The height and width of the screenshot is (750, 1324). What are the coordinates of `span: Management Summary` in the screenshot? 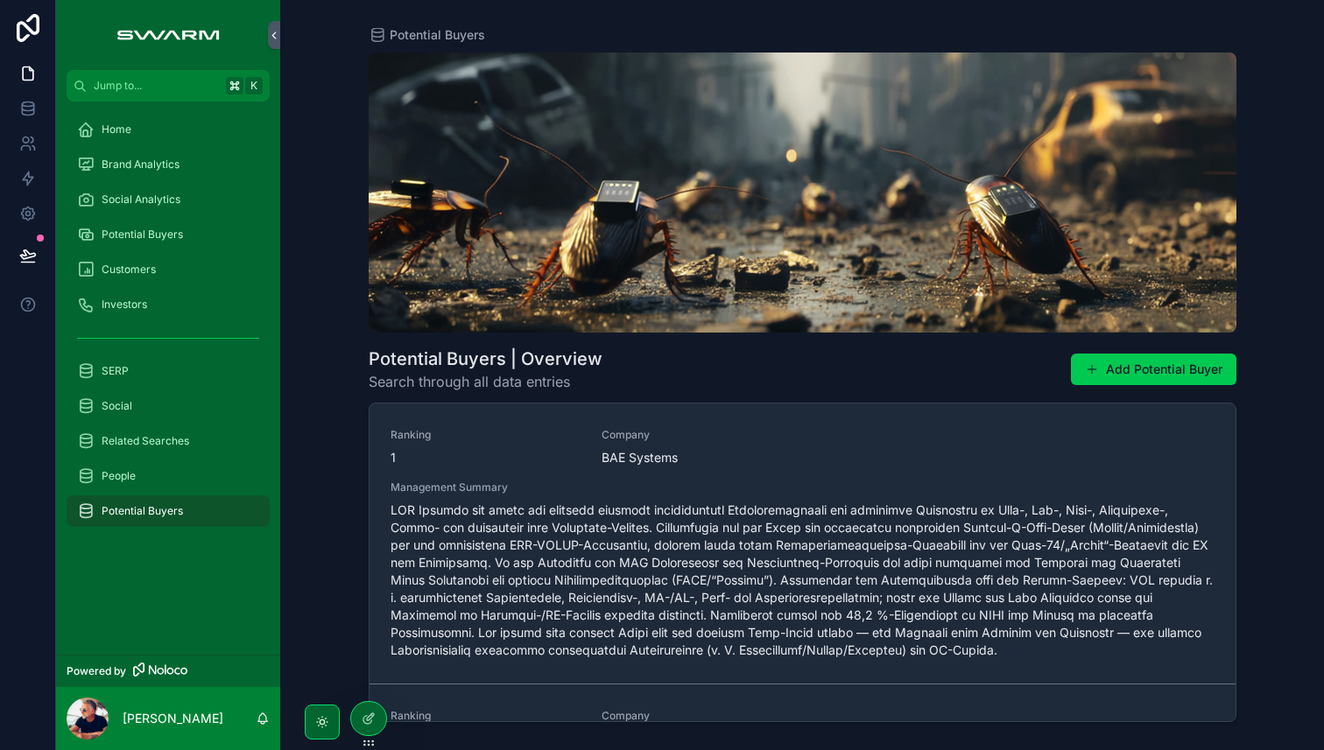 It's located at (802, 488).